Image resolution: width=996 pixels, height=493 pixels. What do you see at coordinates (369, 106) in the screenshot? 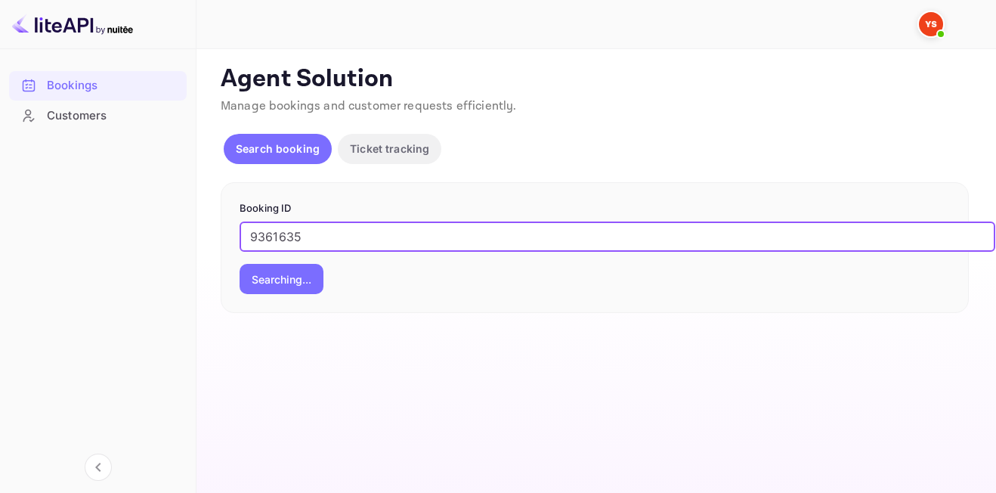
I see `span: Manage bookings and customer requests efficiently.` at bounding box center [369, 106].